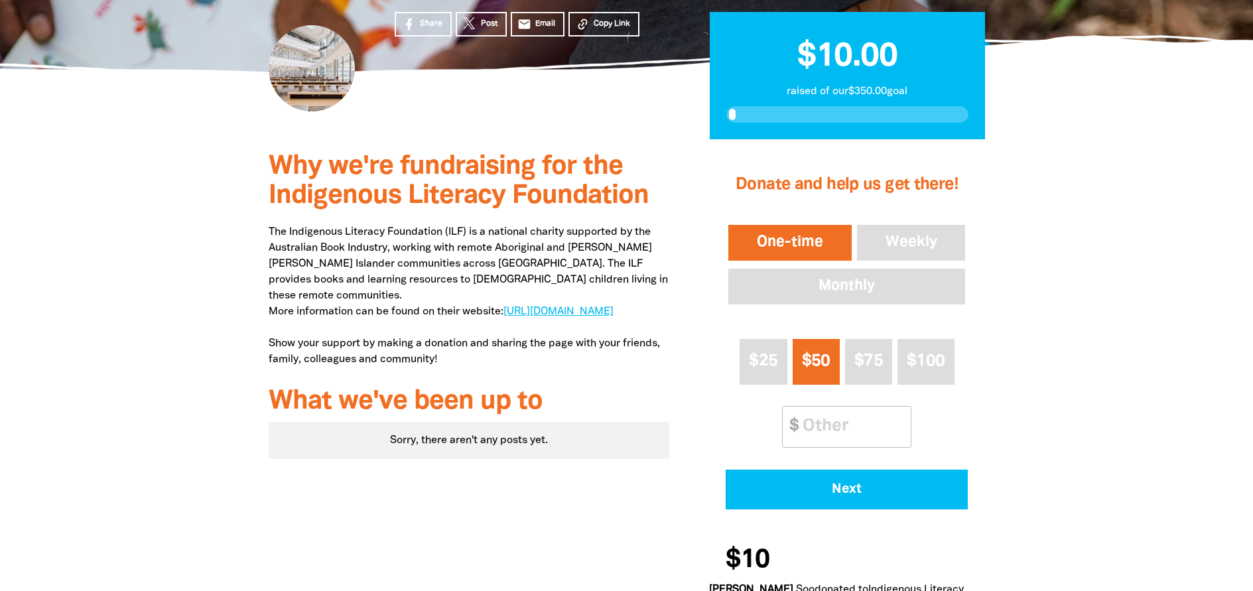  I want to click on div: Paginated content, so click(469, 440).